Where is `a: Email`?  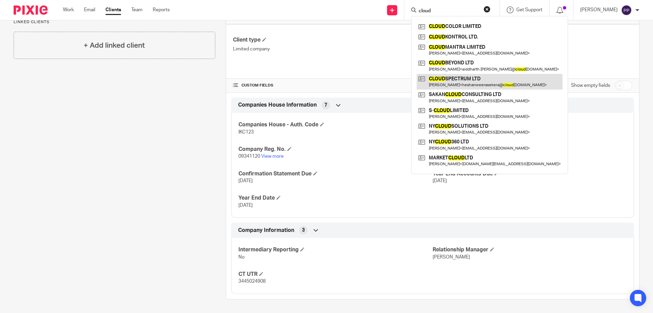 a: Email is located at coordinates (90, 10).